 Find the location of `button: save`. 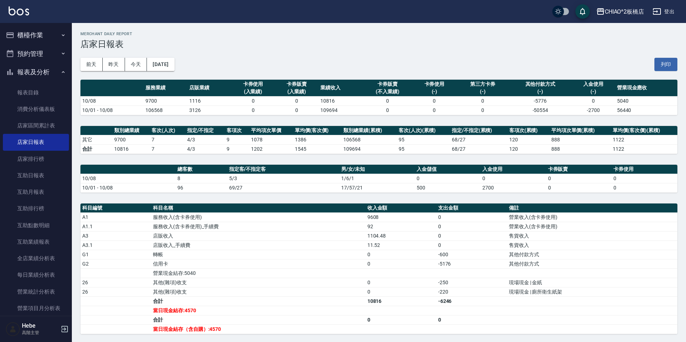

button: save is located at coordinates (583, 11).